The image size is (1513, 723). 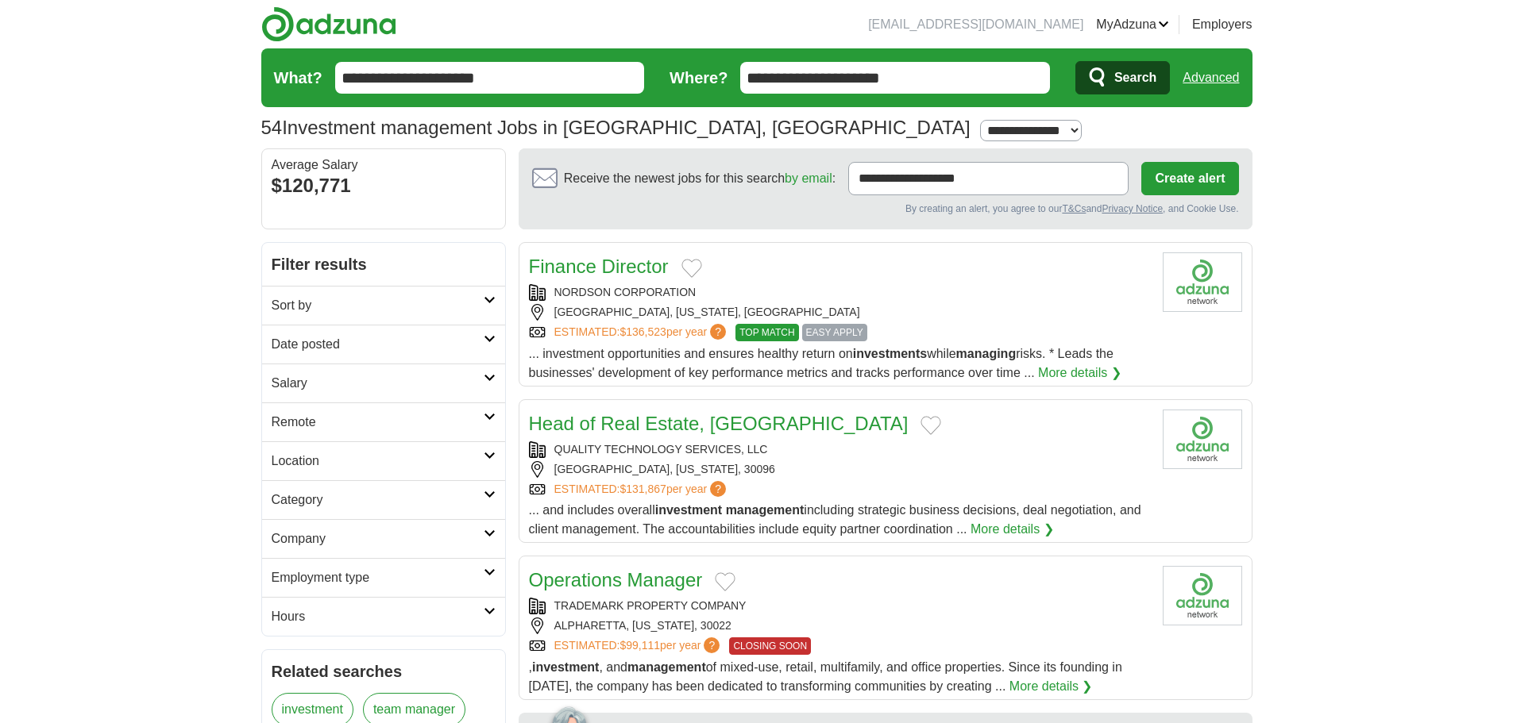 What do you see at coordinates (377, 461) in the screenshot?
I see `h2: Location` at bounding box center [377, 461].